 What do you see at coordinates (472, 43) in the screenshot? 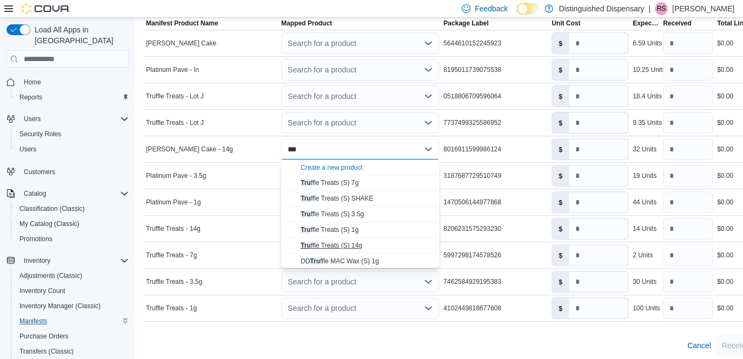
I see `span: 5644610152245923` at bounding box center [472, 43].